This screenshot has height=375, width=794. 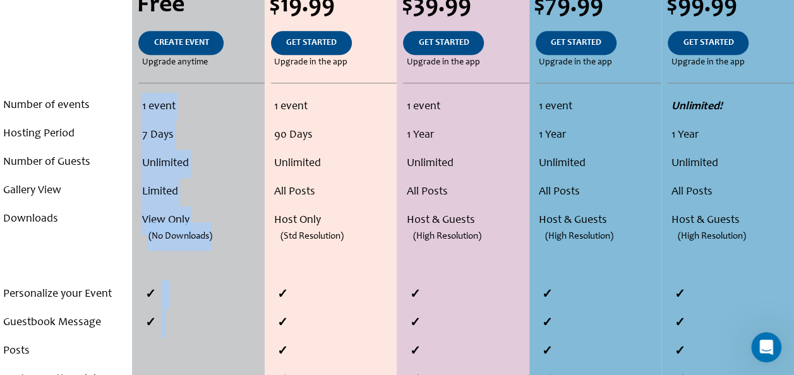 I want to click on li: Gallery View, so click(x=66, y=191).